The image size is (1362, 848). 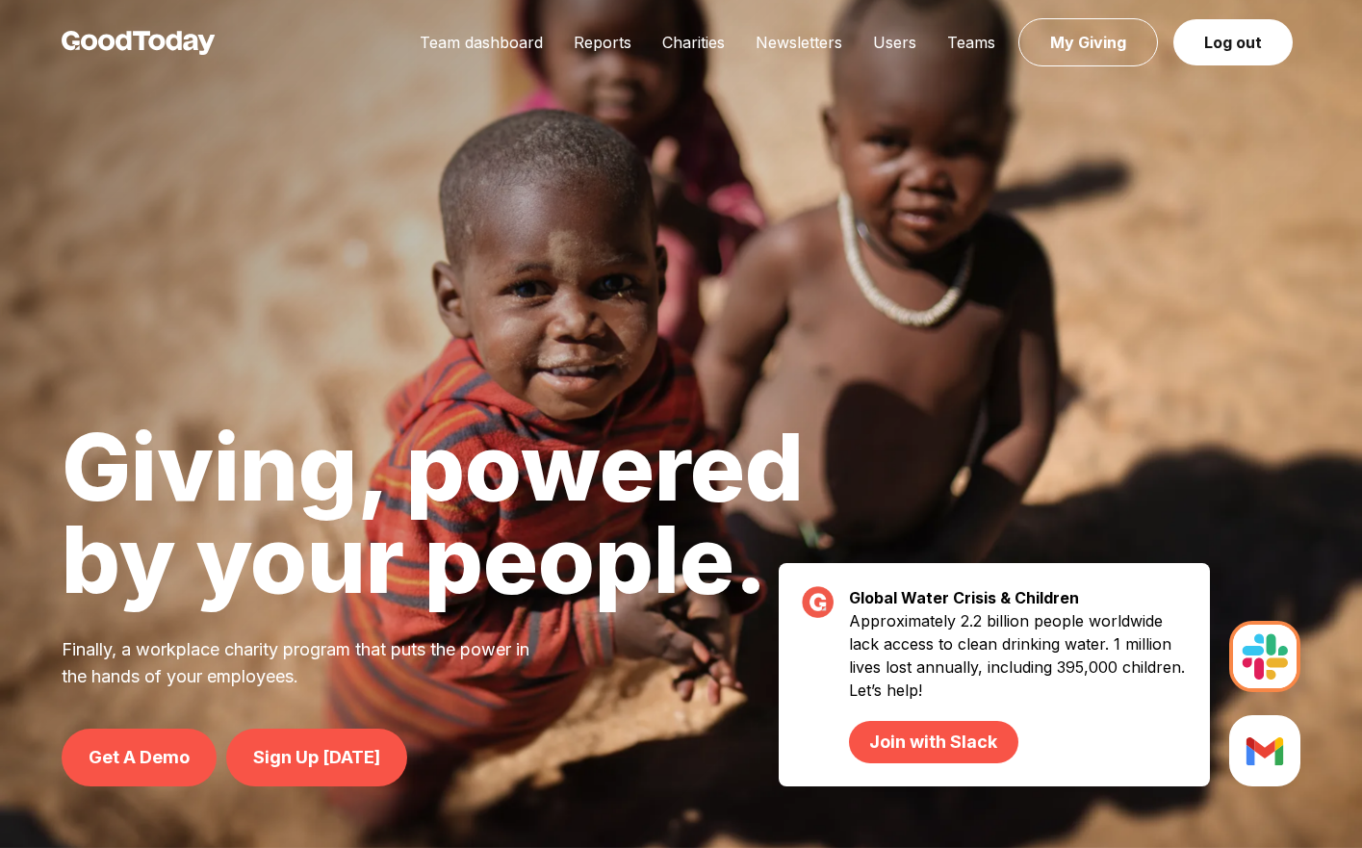 I want to click on a: Get A Demo, so click(x=139, y=758).